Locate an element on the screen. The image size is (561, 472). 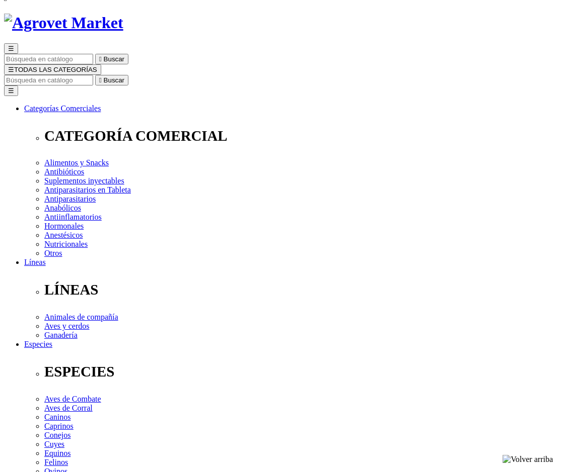
a: Anabólicos is located at coordinates (62, 208).